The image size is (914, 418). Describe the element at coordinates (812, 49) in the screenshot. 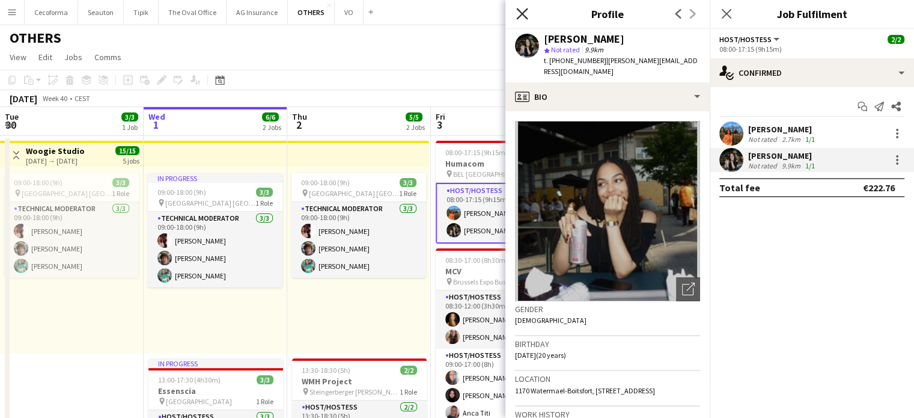

I see `div: 08:00-17:15 (9h15m)` at that location.